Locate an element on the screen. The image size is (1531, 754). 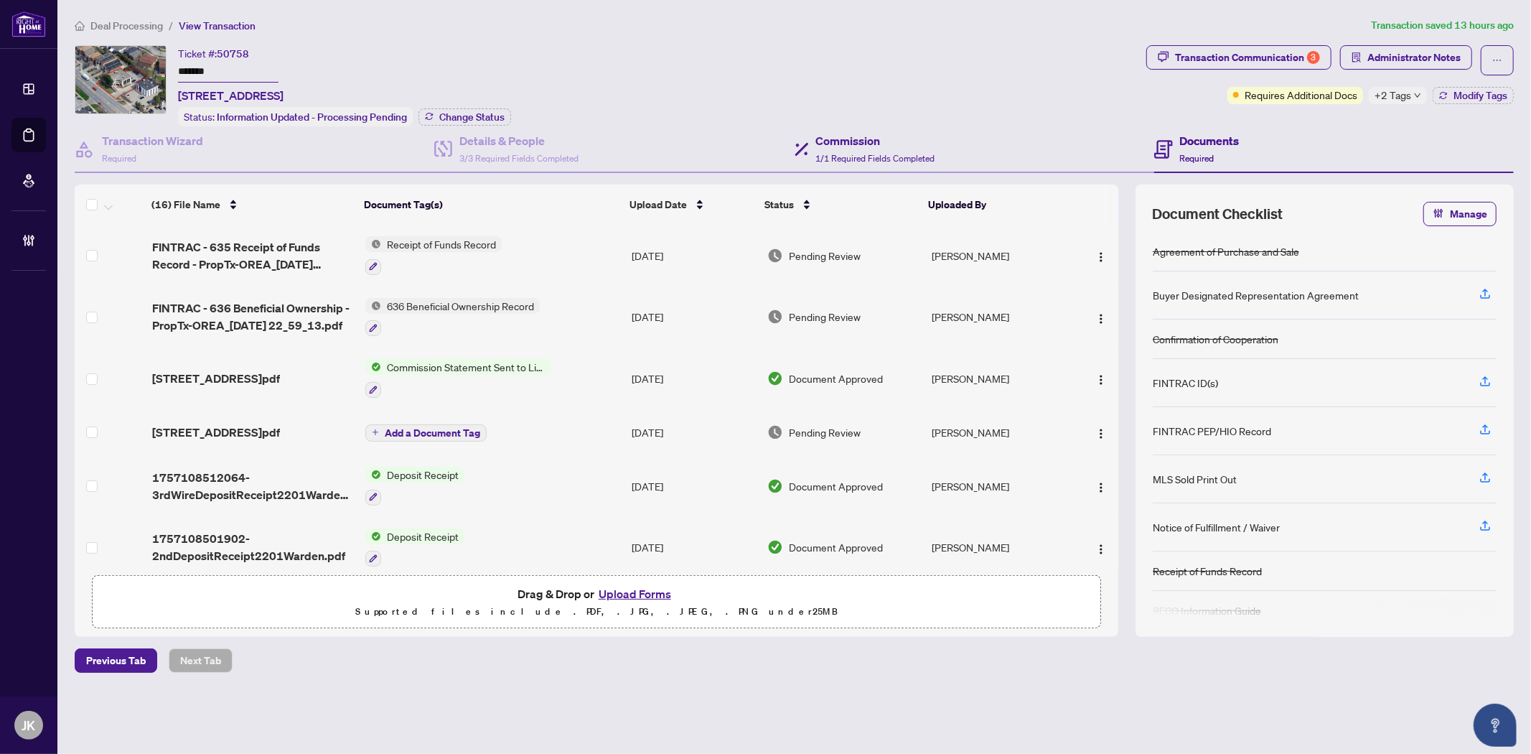
span: Receipt of Funds Record is located at coordinates (442, 244).